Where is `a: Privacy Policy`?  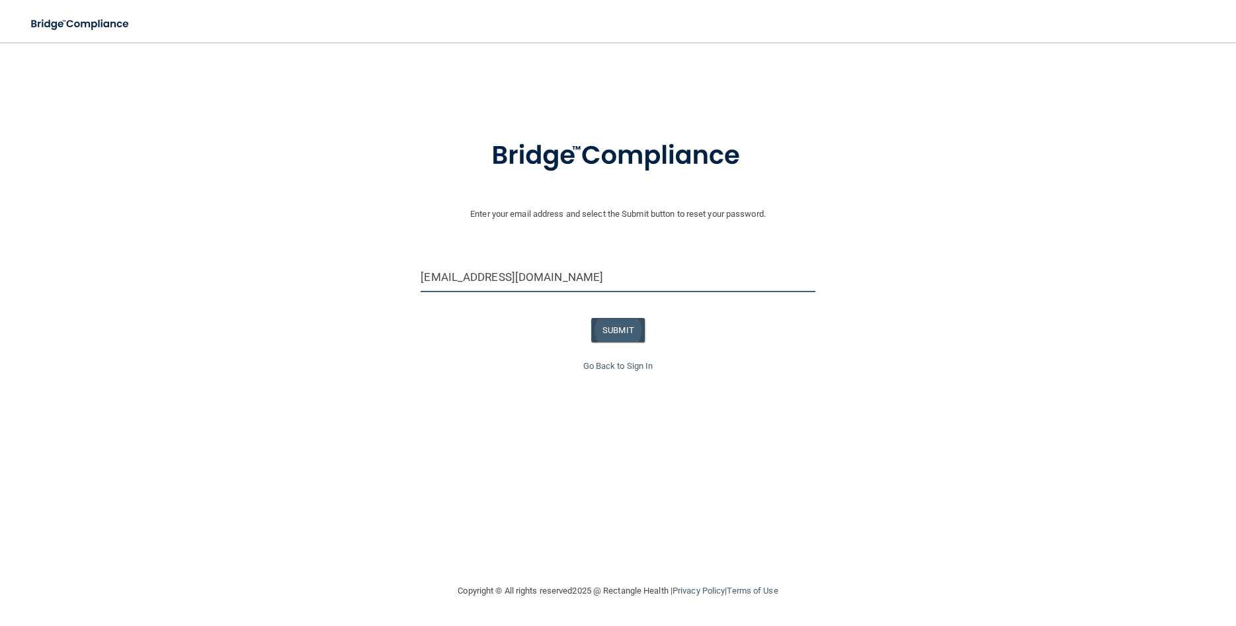 a: Privacy Policy is located at coordinates (698, 590).